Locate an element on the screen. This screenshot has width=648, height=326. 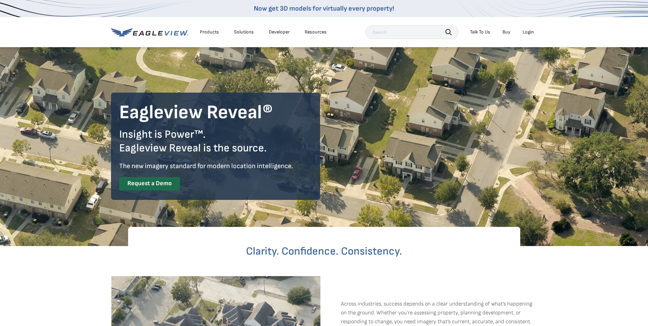
div: Products is located at coordinates (210, 32).